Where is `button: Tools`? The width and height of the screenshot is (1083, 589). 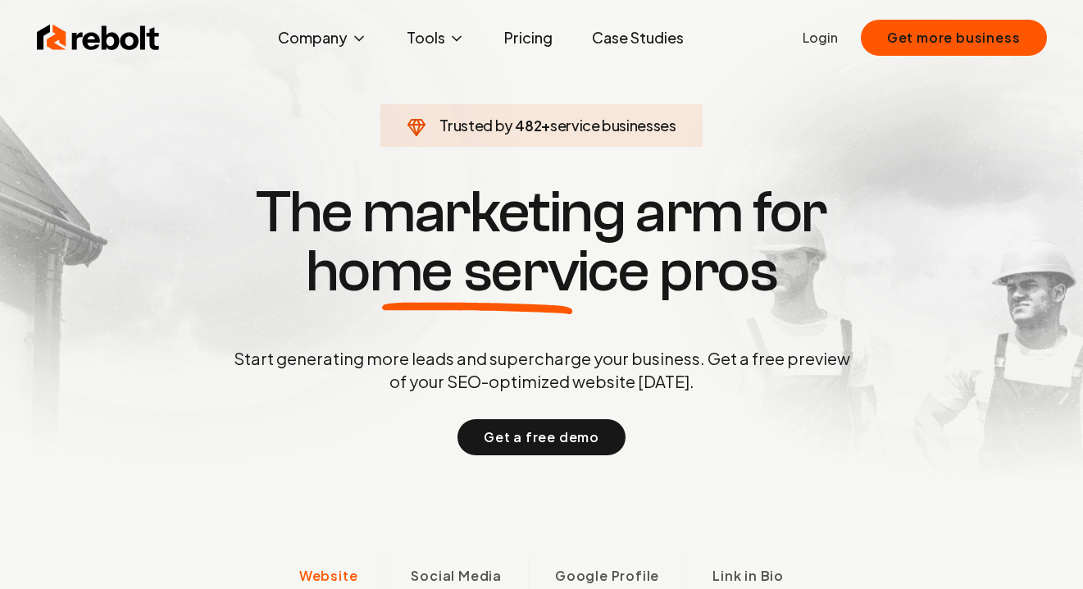
button: Tools is located at coordinates (435, 38).